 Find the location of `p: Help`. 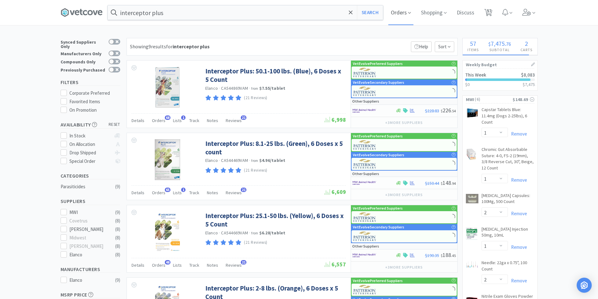

p: Help is located at coordinates (421, 47).